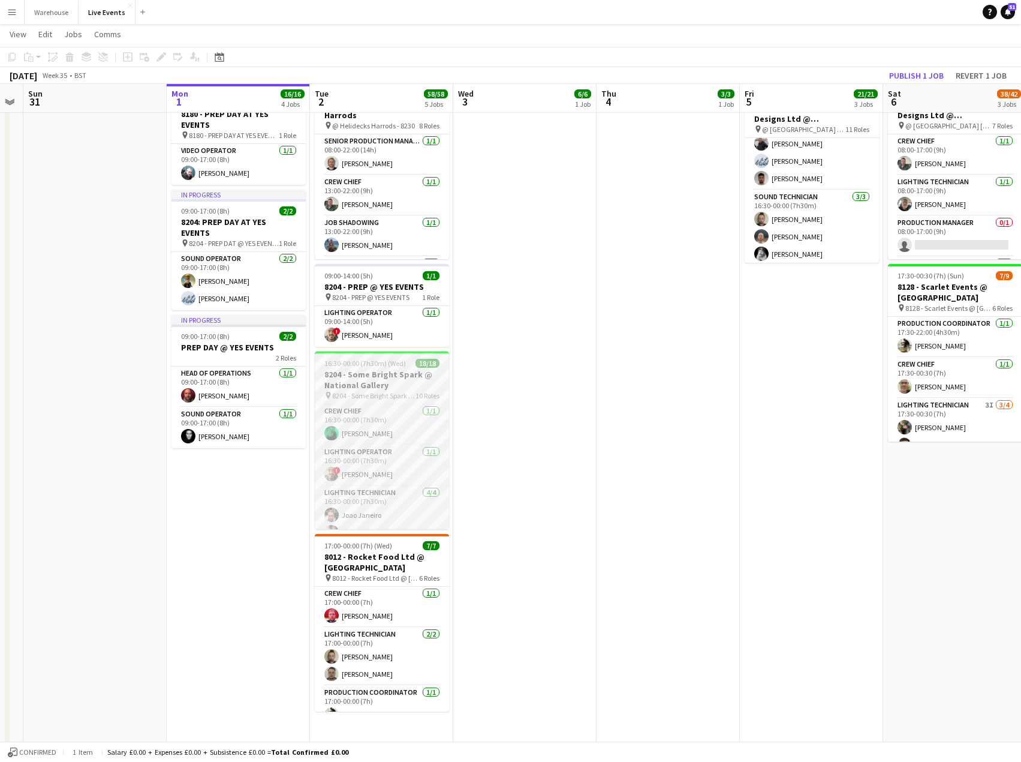  I want to click on span: 6 Roles, so click(429, 577).